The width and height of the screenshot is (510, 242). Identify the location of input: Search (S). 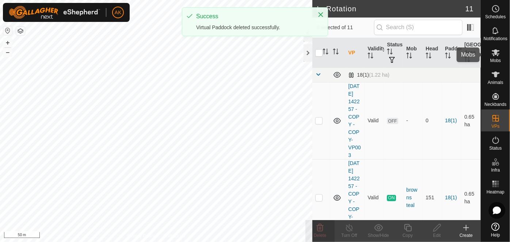
(418, 27).